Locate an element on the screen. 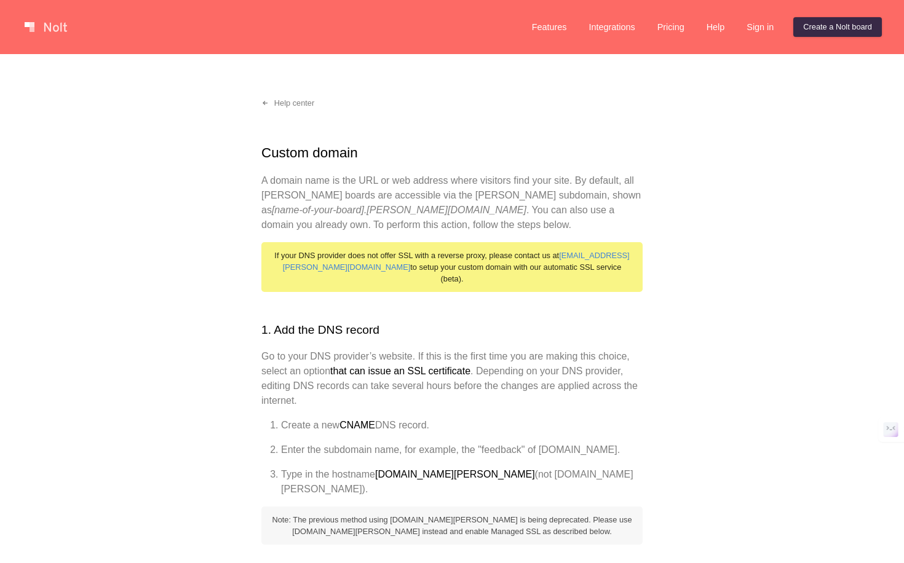 The width and height of the screenshot is (904, 563). a: Features is located at coordinates (549, 27).